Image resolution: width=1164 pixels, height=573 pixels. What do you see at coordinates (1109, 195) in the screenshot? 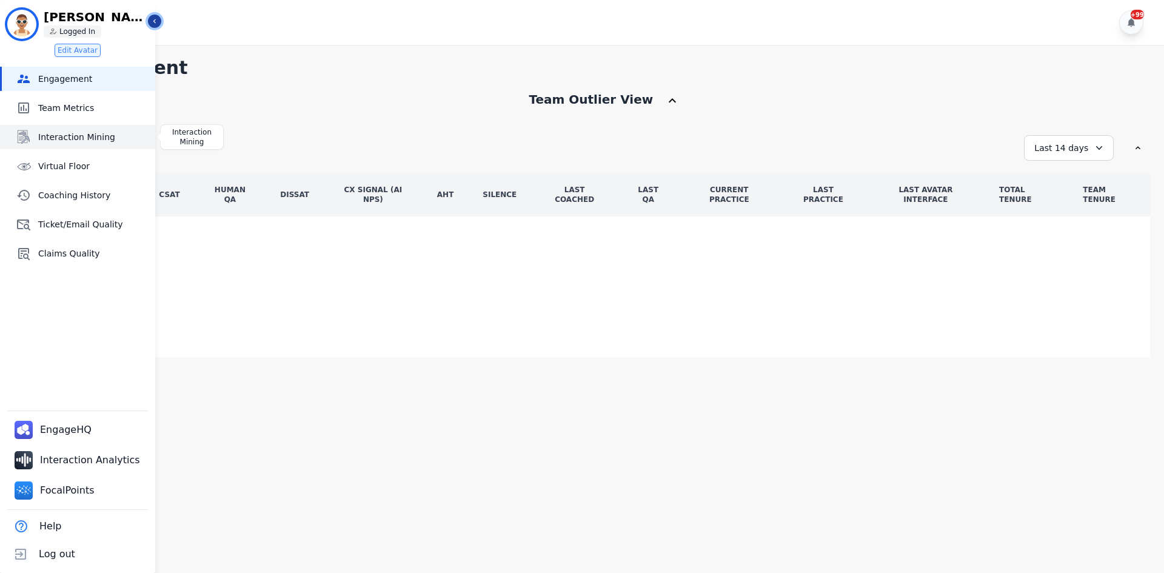
I see `div: TEAM TENURE` at bounding box center [1109, 195].